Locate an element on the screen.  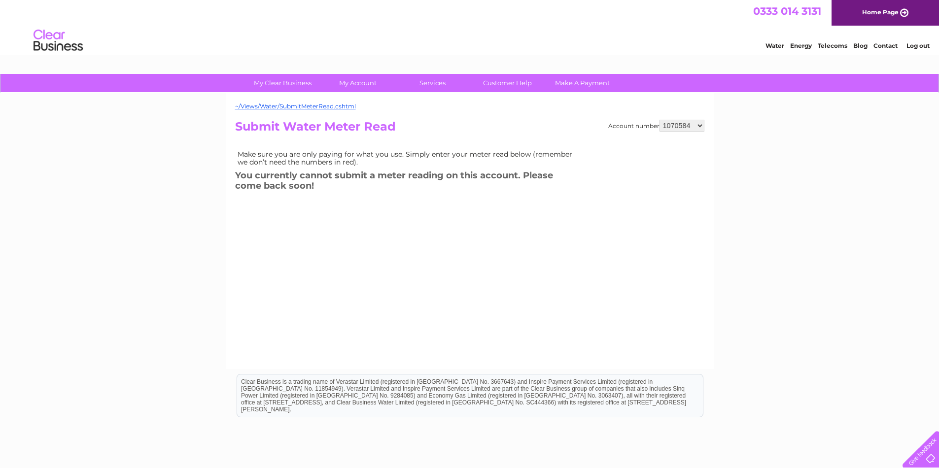
a: Customer Help is located at coordinates (507, 83).